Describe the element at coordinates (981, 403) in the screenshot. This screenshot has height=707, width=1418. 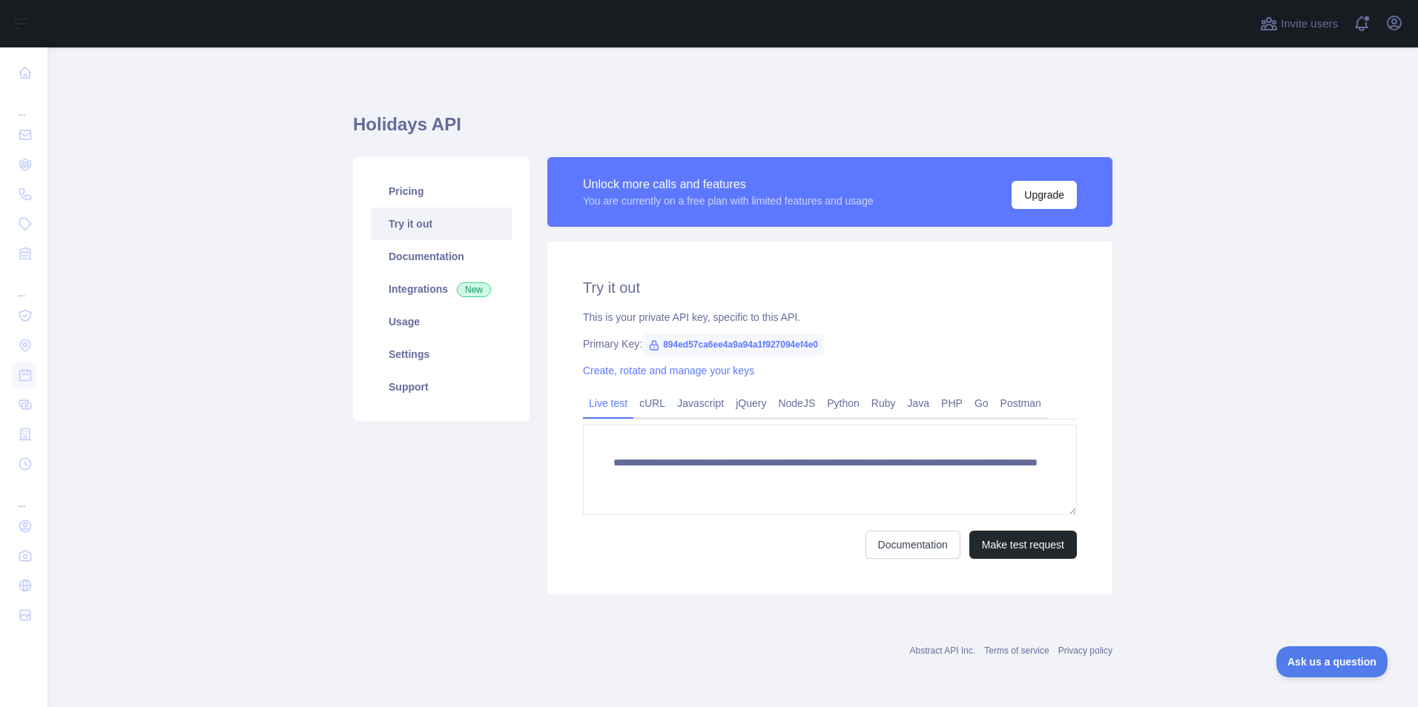
I see `a: Go` at that location.